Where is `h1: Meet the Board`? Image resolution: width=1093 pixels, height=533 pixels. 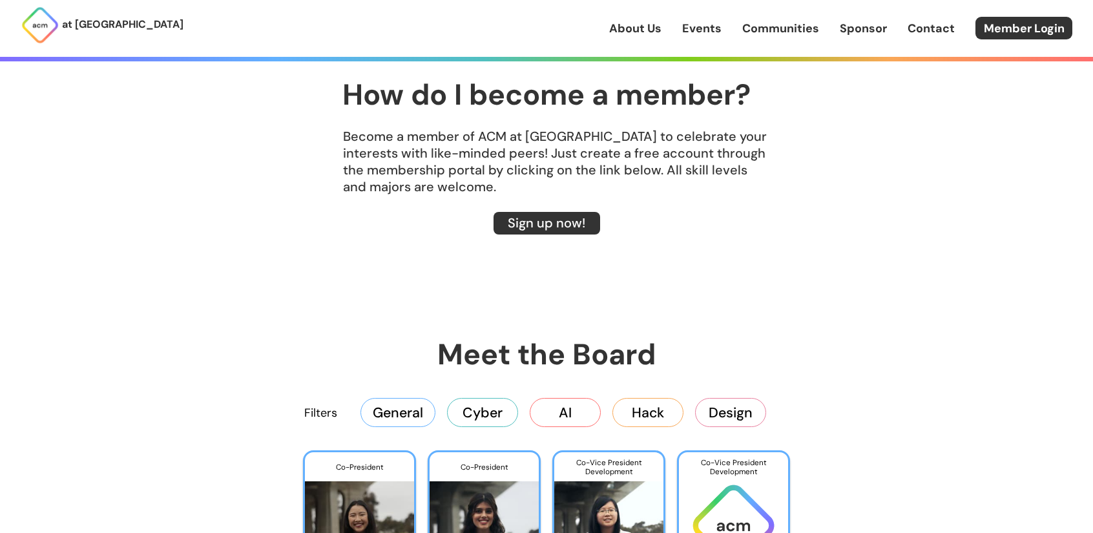 h1: Meet the Board is located at coordinates (546, 354).